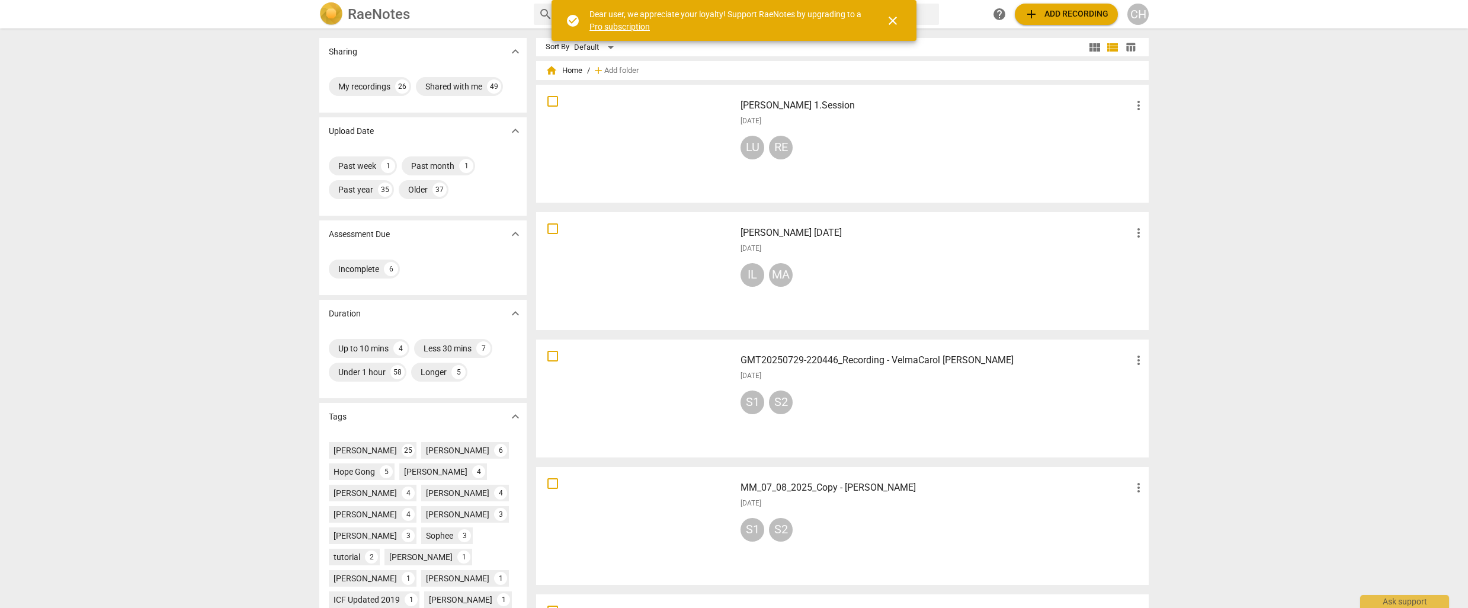  I want to click on div: CH, so click(1138, 14).